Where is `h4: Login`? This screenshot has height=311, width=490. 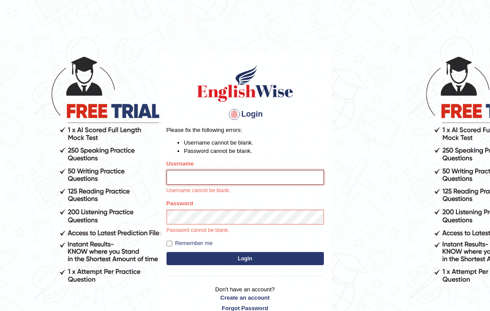
h4: Login is located at coordinates (245, 114).